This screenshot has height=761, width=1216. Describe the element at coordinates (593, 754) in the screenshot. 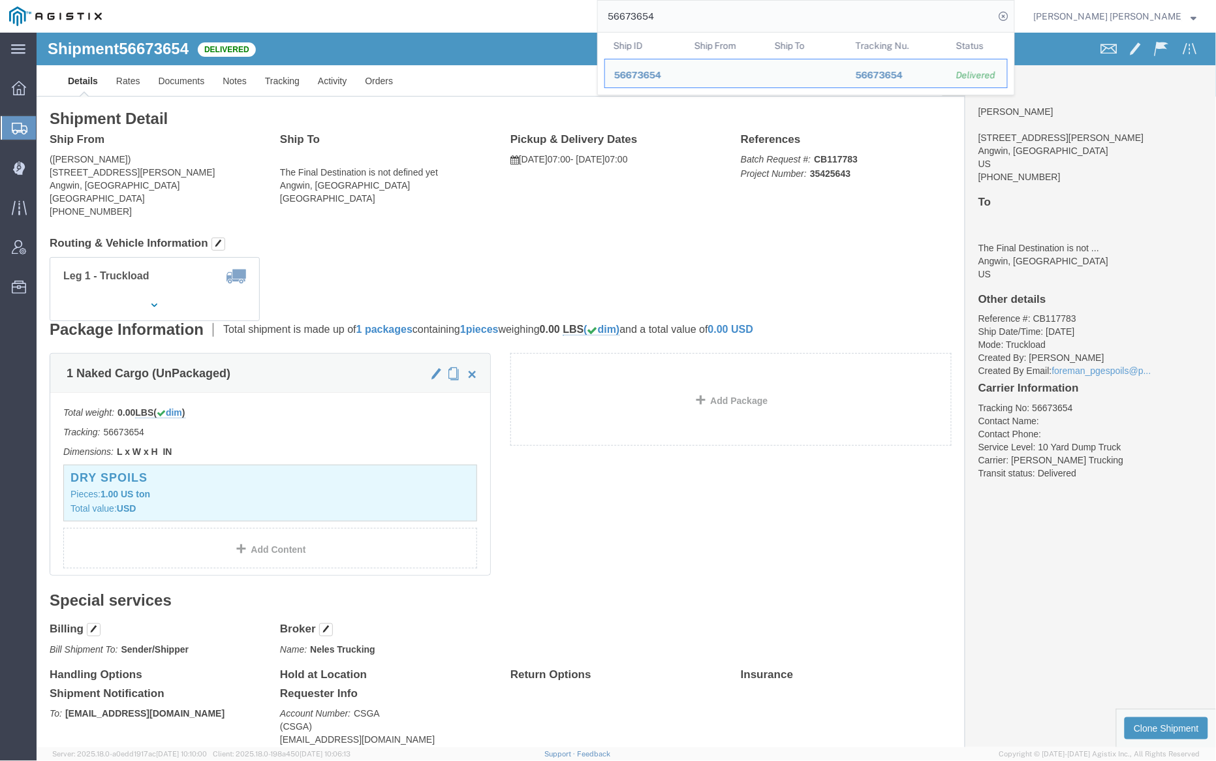

I see `a: Feedback` at that location.